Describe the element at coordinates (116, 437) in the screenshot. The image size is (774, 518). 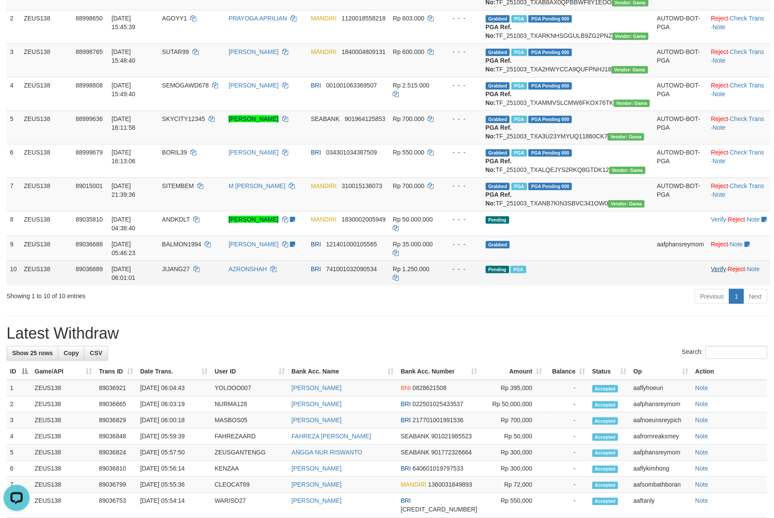
I see `td: 89036848` at that location.